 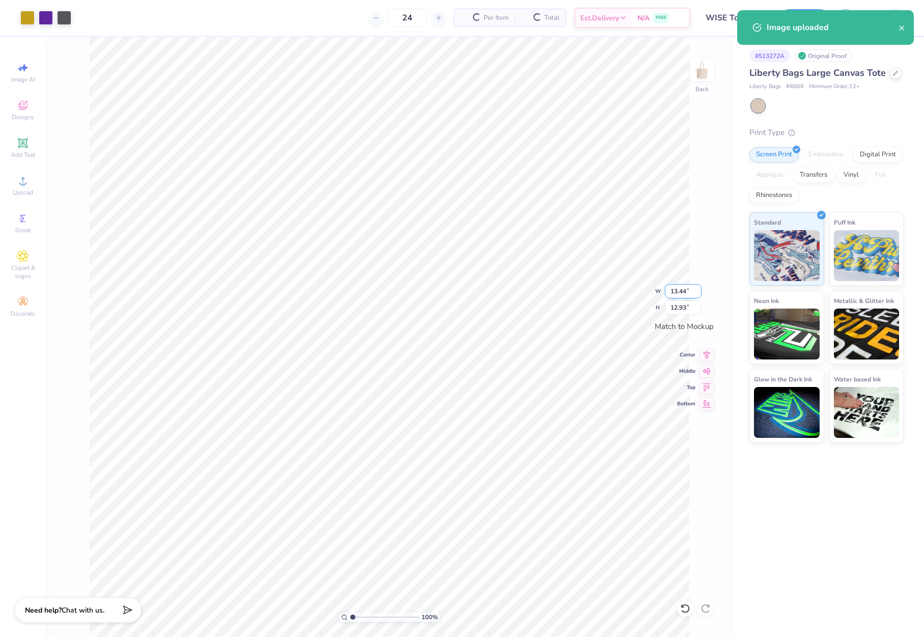 What do you see at coordinates (867, 334) in the screenshot?
I see `img: Metallic & Glitter Ink` at bounding box center [867, 334].